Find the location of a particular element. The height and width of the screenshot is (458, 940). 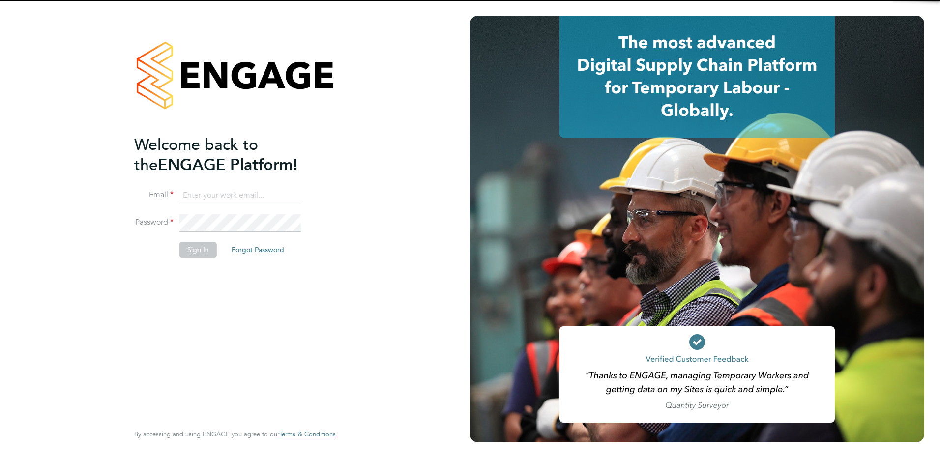

a: Terms & Conditions is located at coordinates (307, 435).